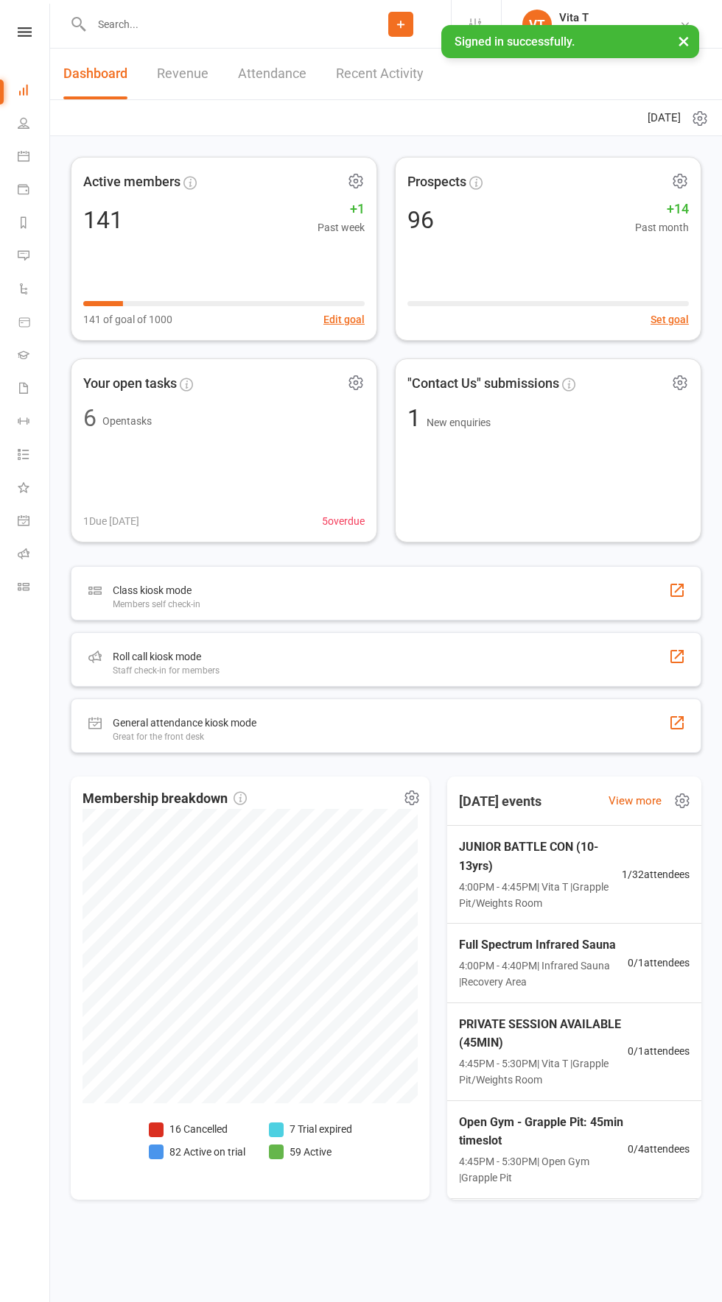 The height and width of the screenshot is (1302, 722). Describe the element at coordinates (34, 224) in the screenshot. I see `a: Reports` at that location.